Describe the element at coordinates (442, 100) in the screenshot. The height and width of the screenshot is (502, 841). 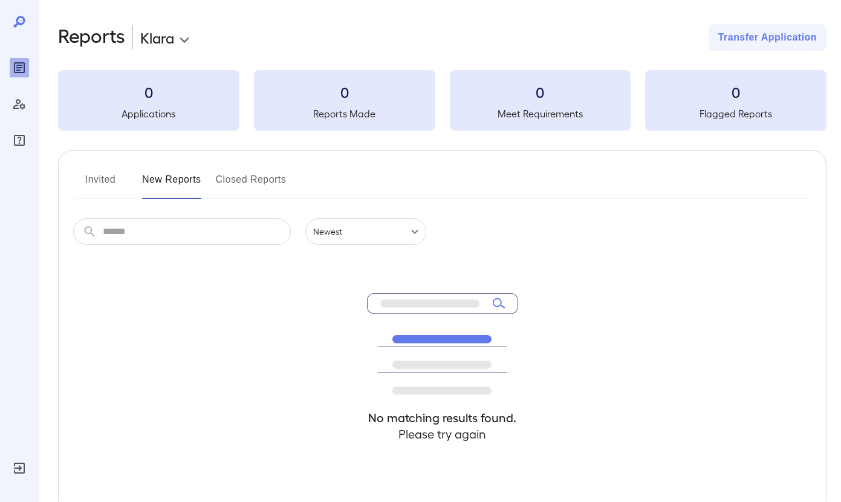
I see `summary: 0Applications0Reports Made0Meet Requirements0Flagged Reports` at that location.